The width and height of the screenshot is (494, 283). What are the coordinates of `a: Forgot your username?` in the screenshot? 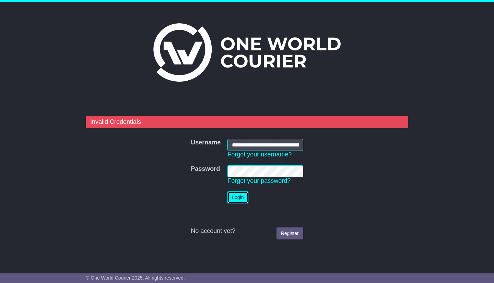 It's located at (260, 154).